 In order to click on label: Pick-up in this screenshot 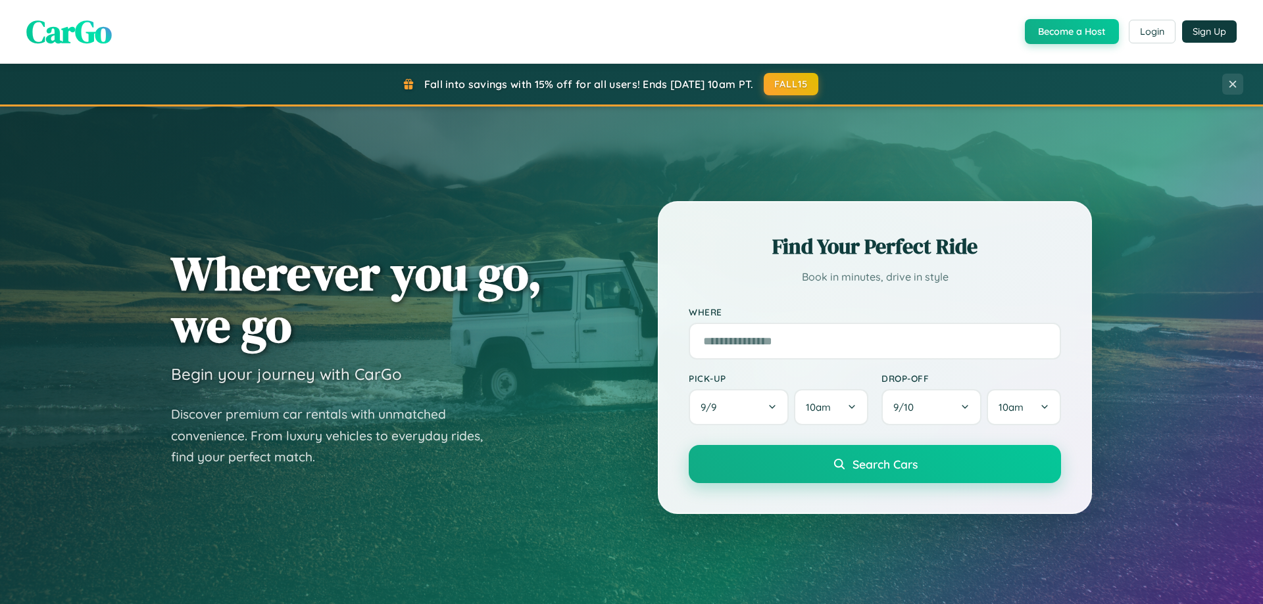, I will do `click(778, 378)`.